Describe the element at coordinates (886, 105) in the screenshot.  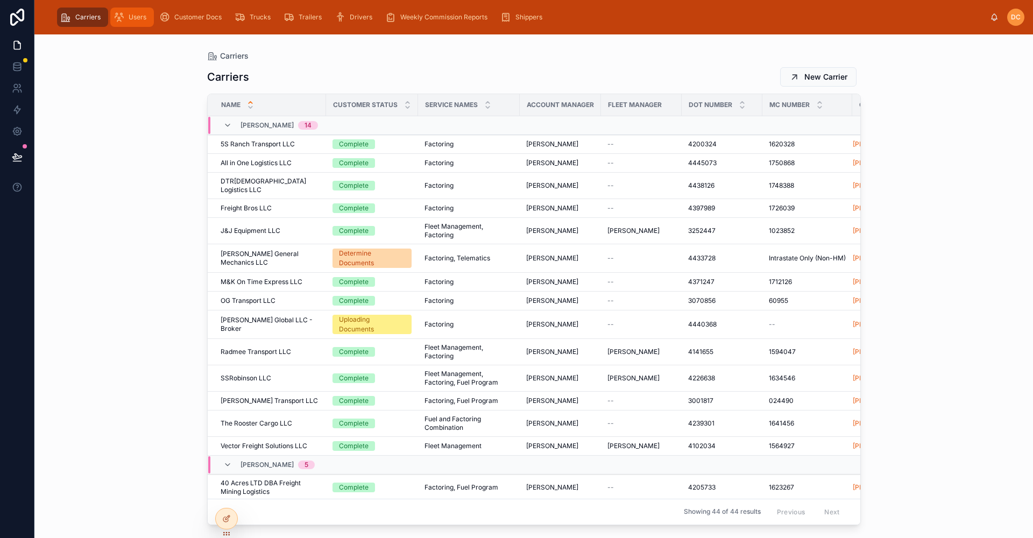
I see `span: Carrier Owner` at that location.